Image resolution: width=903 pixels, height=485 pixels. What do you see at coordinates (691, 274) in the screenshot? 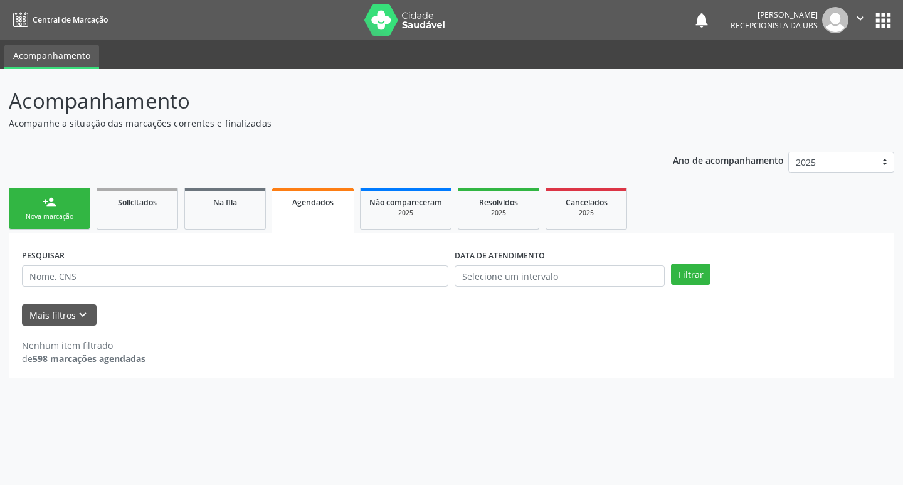
I see `button: Filtrar` at bounding box center [691, 274].